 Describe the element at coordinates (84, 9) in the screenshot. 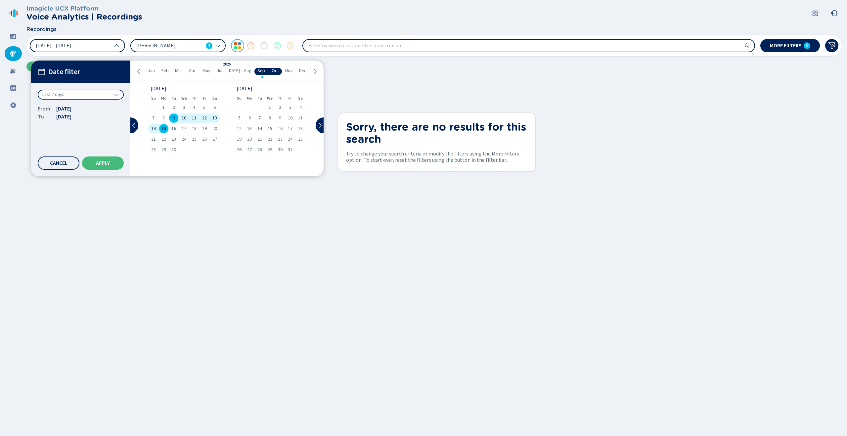

I see `h3: Imagicle UCX Platform` at that location.